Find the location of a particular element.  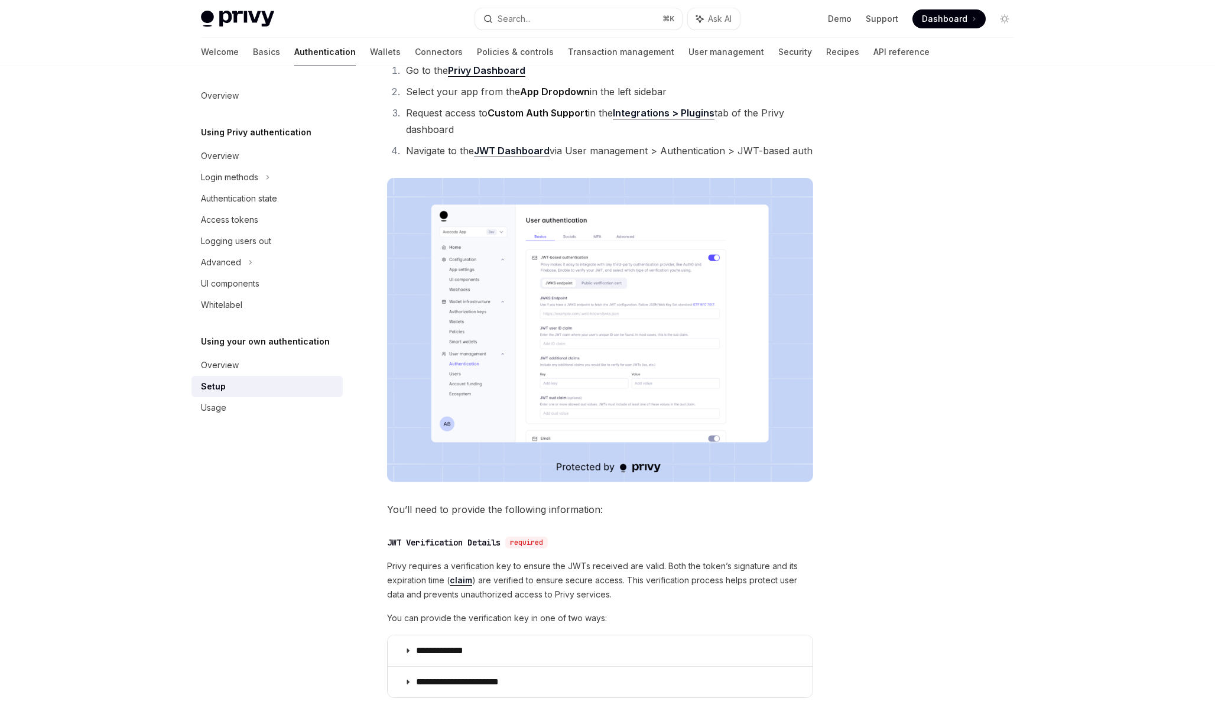

a: Policies & controls is located at coordinates (515, 52).